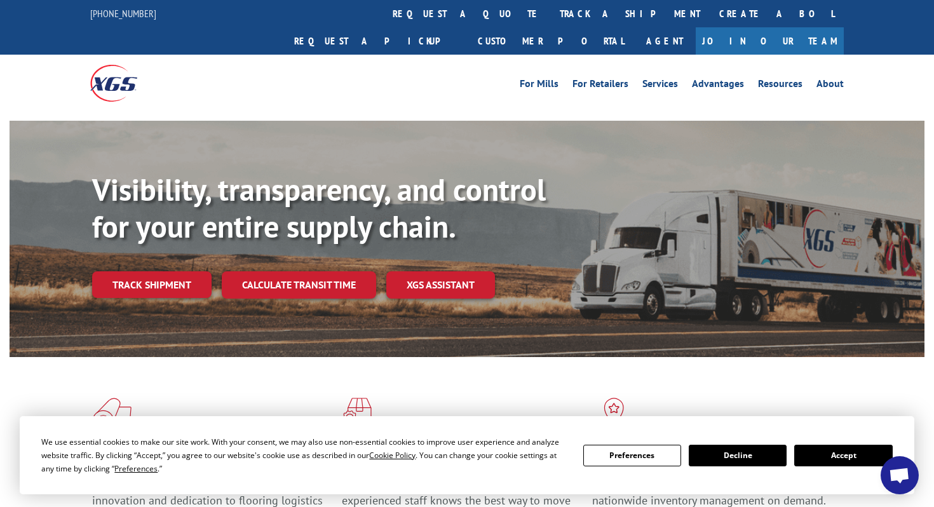 This screenshot has height=507, width=934. I want to click on div: We use essential cookies to make our site work. With your consent, we may also use non-essential ..., so click(304, 455).